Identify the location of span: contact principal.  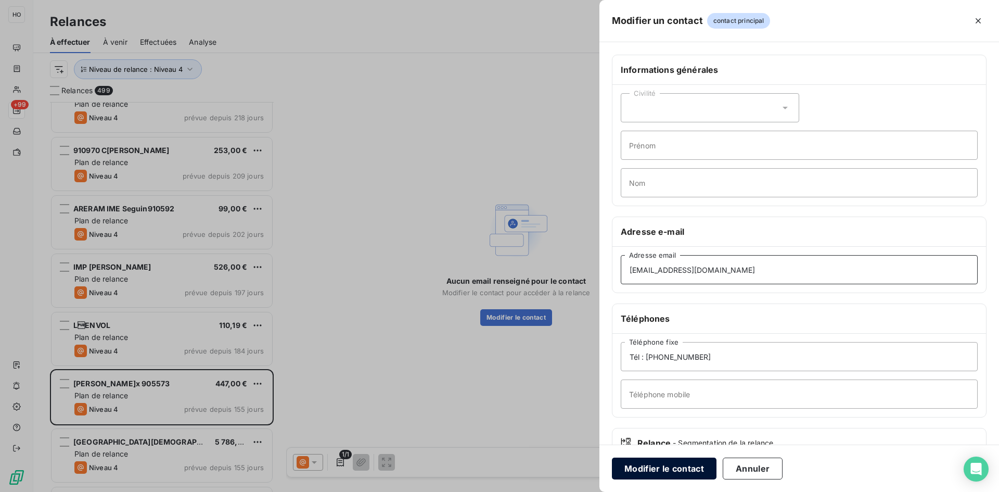
(739, 21).